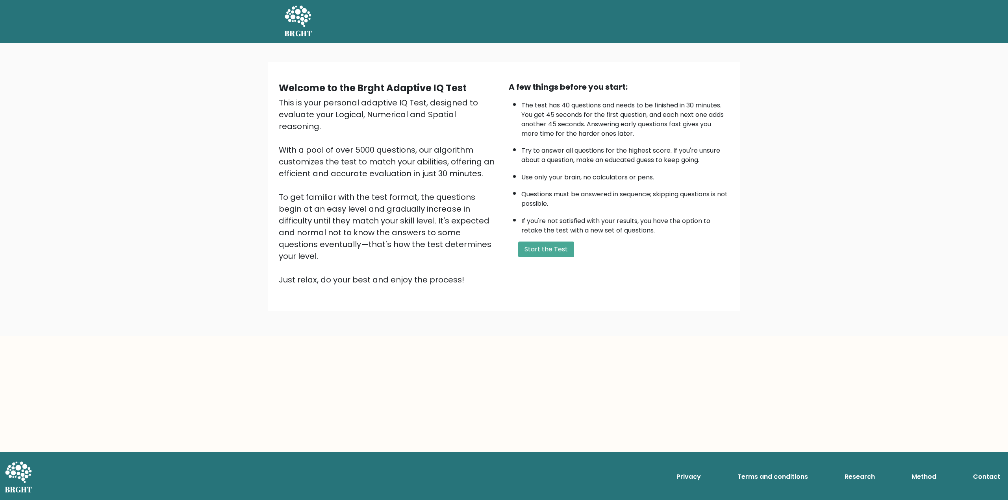 This screenshot has width=1008, height=500. What do you see at coordinates (625, 224) in the screenshot?
I see `li: If you're not satisfied with your results, you have the option to retake the test with a new set ...` at bounding box center [625, 224].